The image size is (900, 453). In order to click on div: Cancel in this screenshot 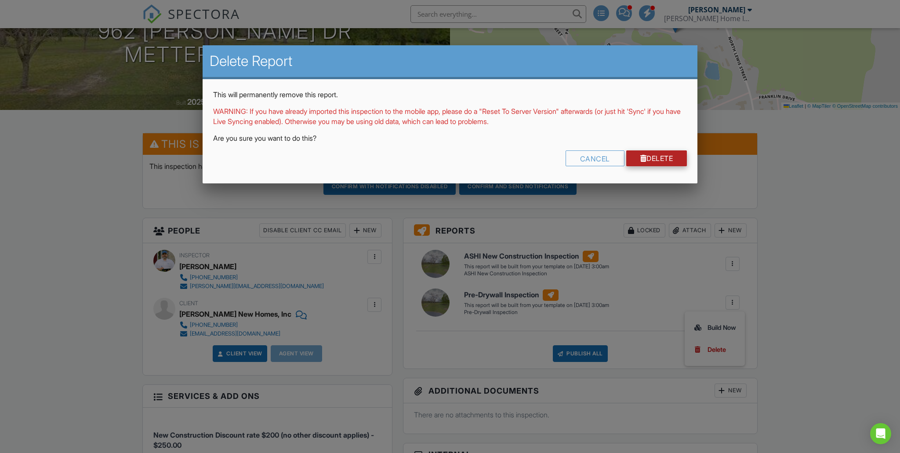, I will do `click(595, 158)`.